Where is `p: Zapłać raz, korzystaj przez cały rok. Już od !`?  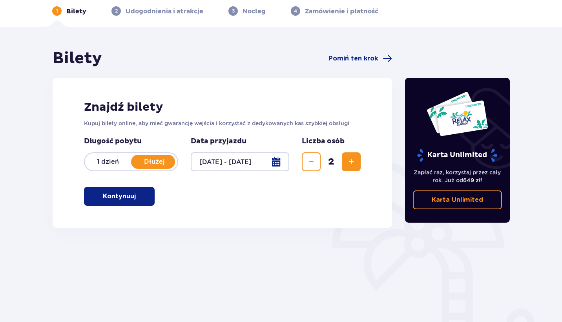
p: Zapłać raz, korzystaj przez cały rok. Już od ! is located at coordinates (457, 176).